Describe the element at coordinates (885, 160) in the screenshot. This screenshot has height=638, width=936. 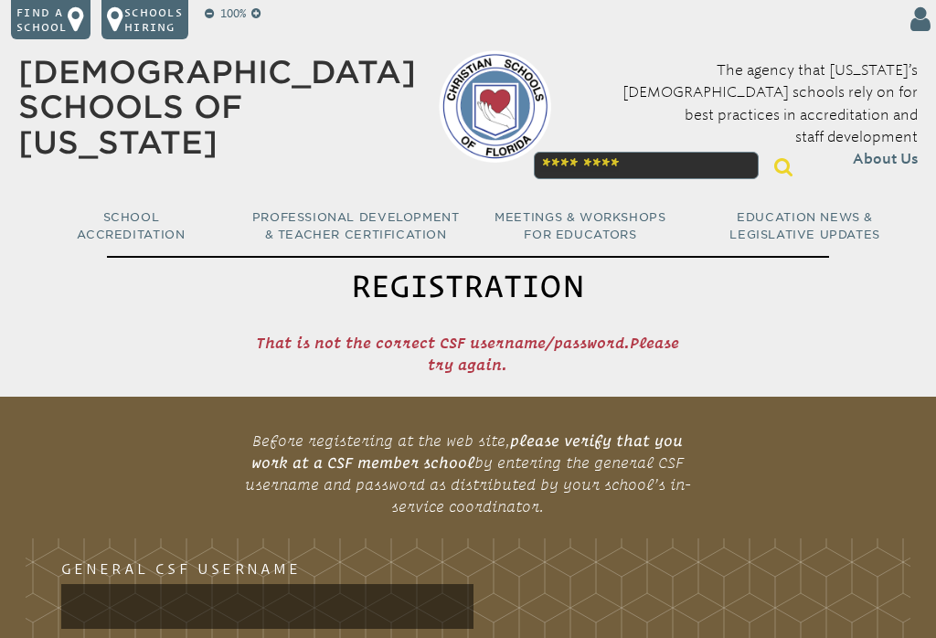
I see `span: About Us` at that location.